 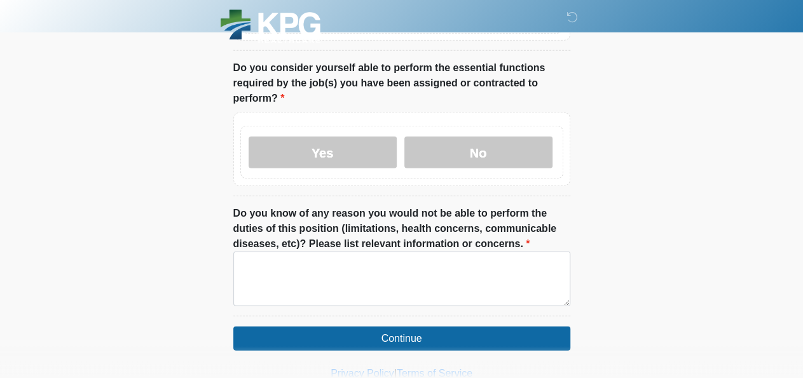 What do you see at coordinates (270, 26) in the screenshot?
I see `img: KPG Healthcare Logo` at bounding box center [270, 26].